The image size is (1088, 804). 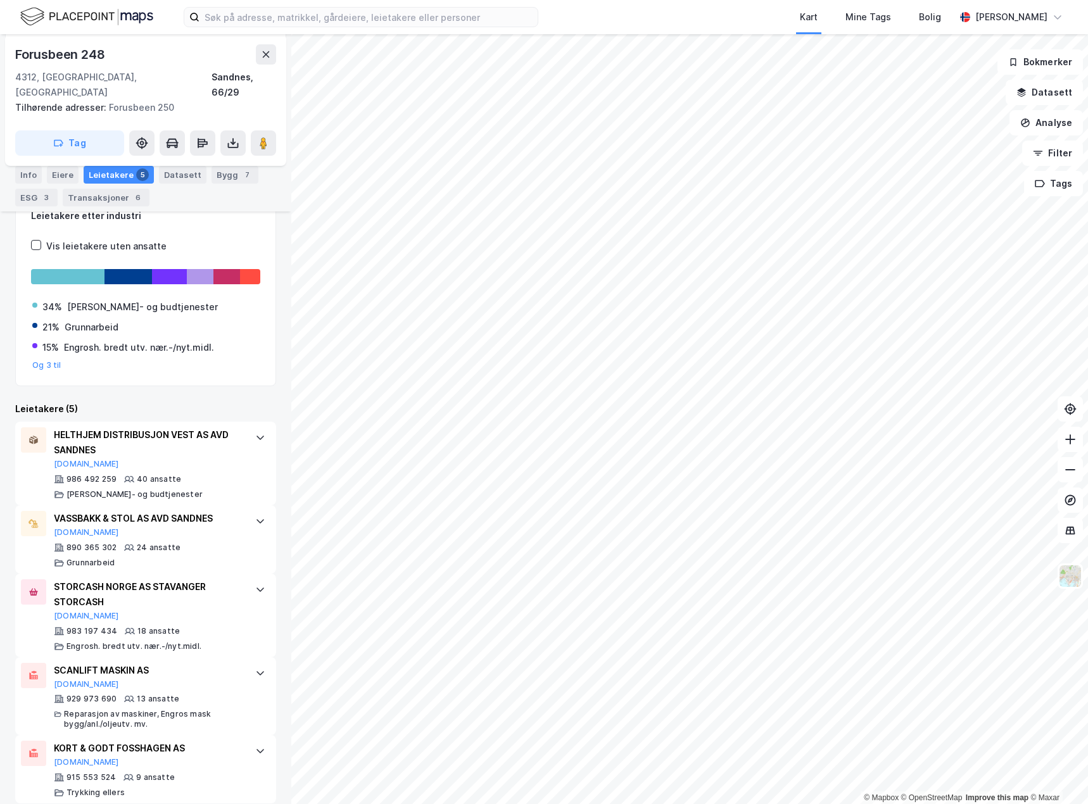 What do you see at coordinates (47, 365) in the screenshot?
I see `button: Og 3 til` at bounding box center [47, 365].